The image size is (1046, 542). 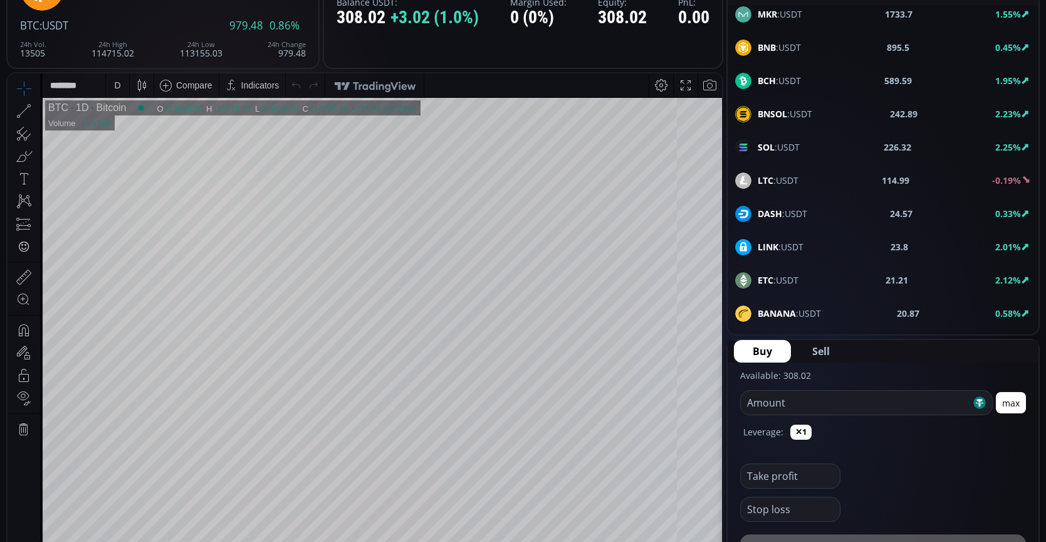 What do you see at coordinates (676, 509) in the screenshot?
I see `div: Toggle Log Scale` at bounding box center [676, 509].